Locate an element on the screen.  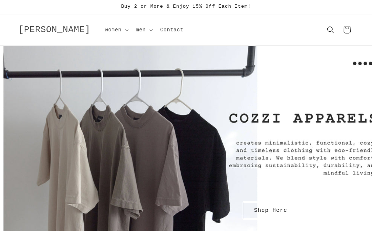
summary: Search is located at coordinates (330, 30).